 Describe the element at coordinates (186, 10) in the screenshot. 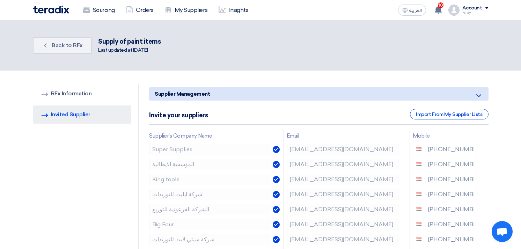

I see `a: My Suppliers` at that location.